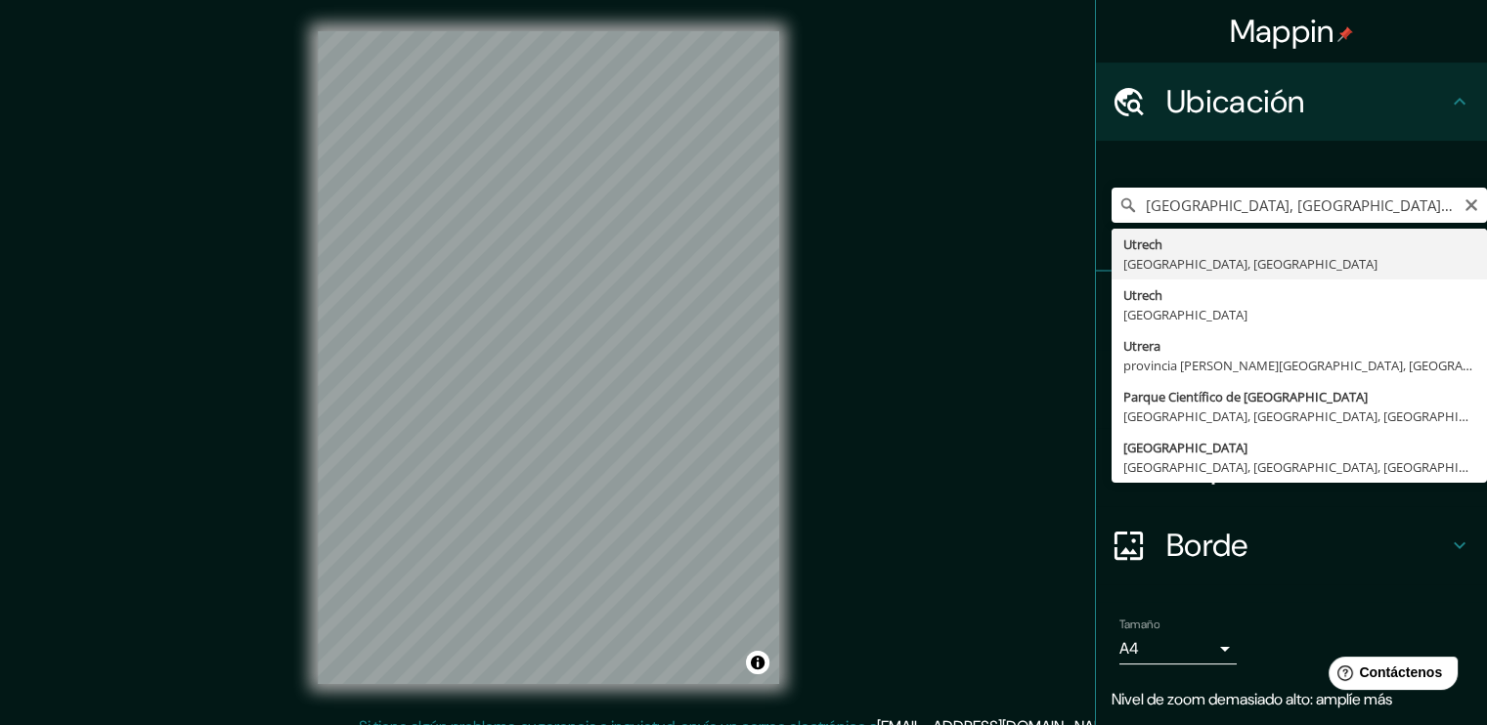 The width and height of the screenshot is (1487, 725). Describe the element at coordinates (1291, 467) in the screenshot. I see `div: Disposición` at that location.